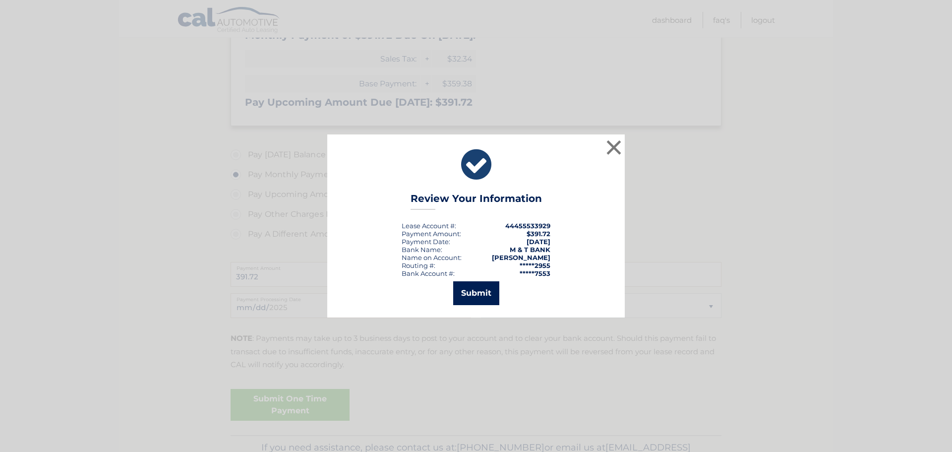 The width and height of the screenshot is (952, 452). What do you see at coordinates (429, 226) in the screenshot?
I see `div: Lease Account #:` at bounding box center [429, 226].